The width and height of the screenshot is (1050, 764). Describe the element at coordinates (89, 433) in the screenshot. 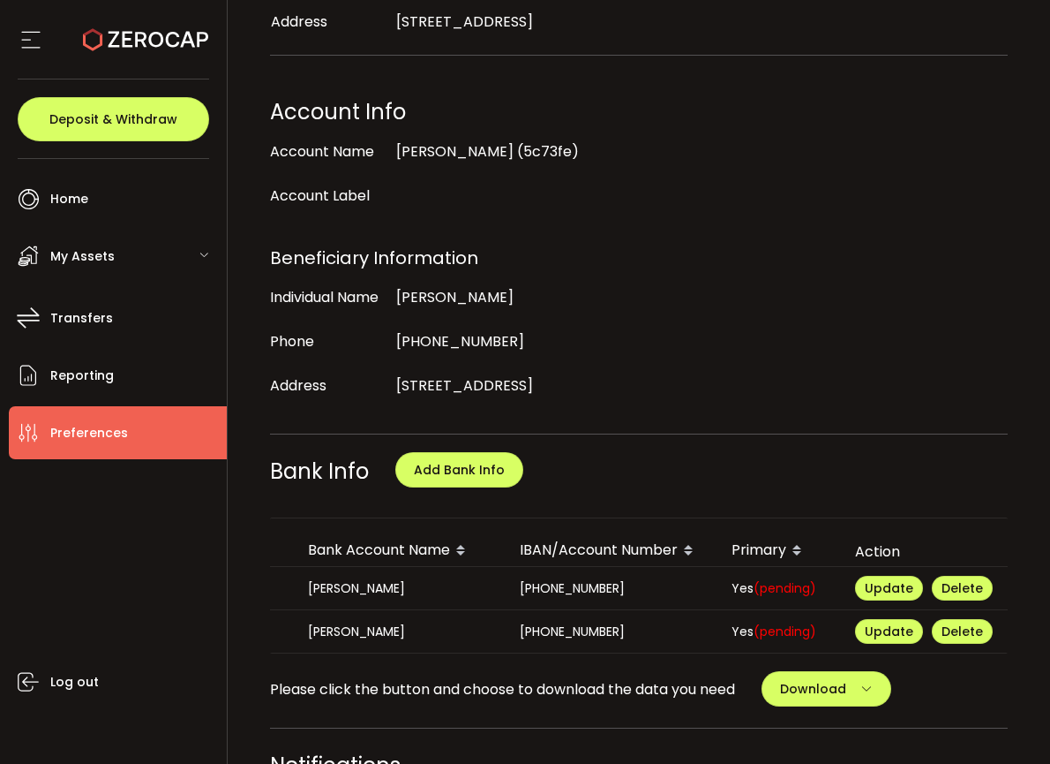

I see `span: Preferences` at that location.